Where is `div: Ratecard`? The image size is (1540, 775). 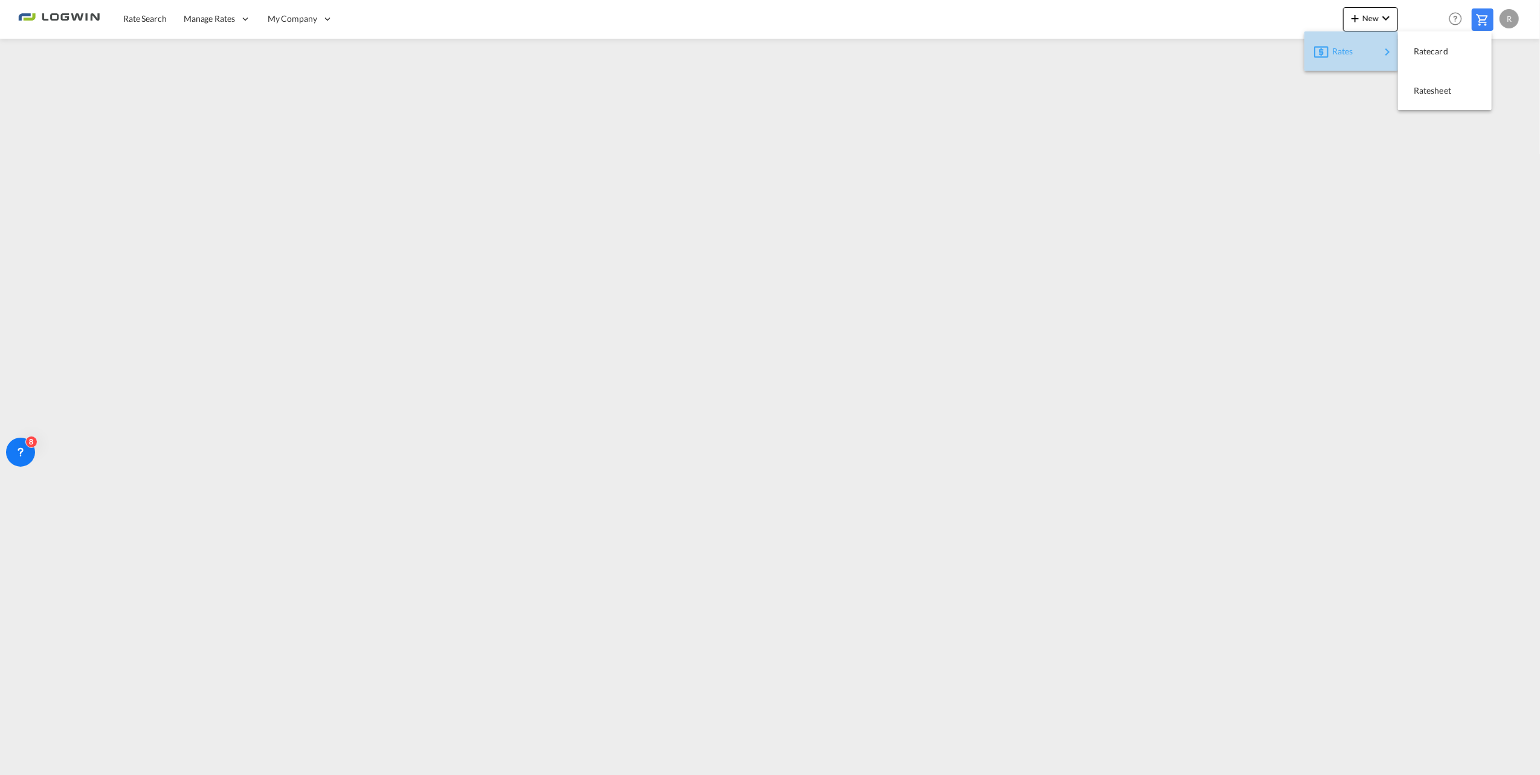
div: Ratecard is located at coordinates (1445, 51).